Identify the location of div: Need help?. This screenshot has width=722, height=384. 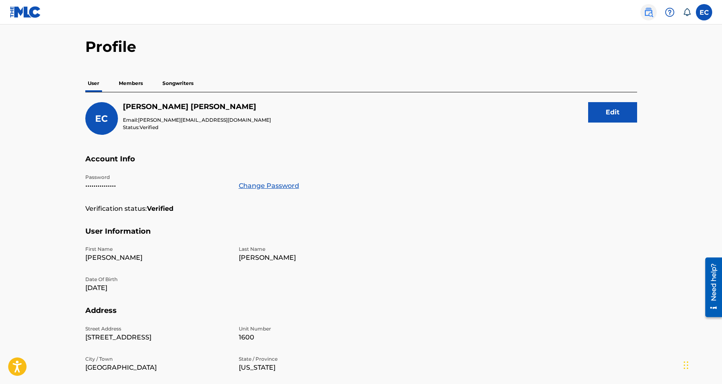
(14, 28).